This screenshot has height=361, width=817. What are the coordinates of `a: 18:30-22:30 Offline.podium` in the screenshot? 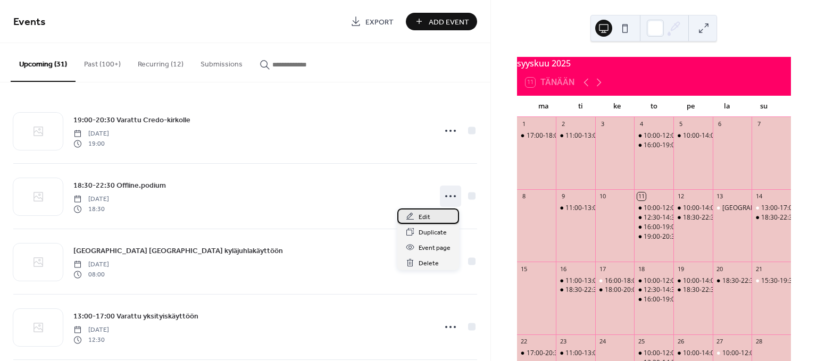 It's located at (120, 185).